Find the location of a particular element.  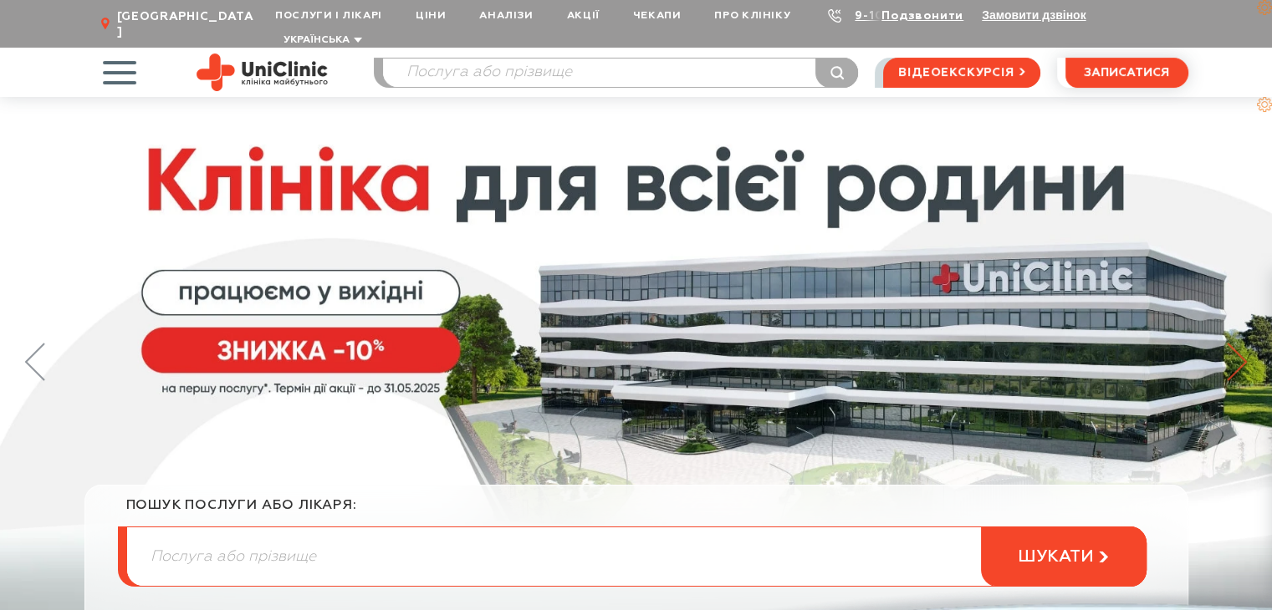

a: Подзвонити is located at coordinates (922, 16).